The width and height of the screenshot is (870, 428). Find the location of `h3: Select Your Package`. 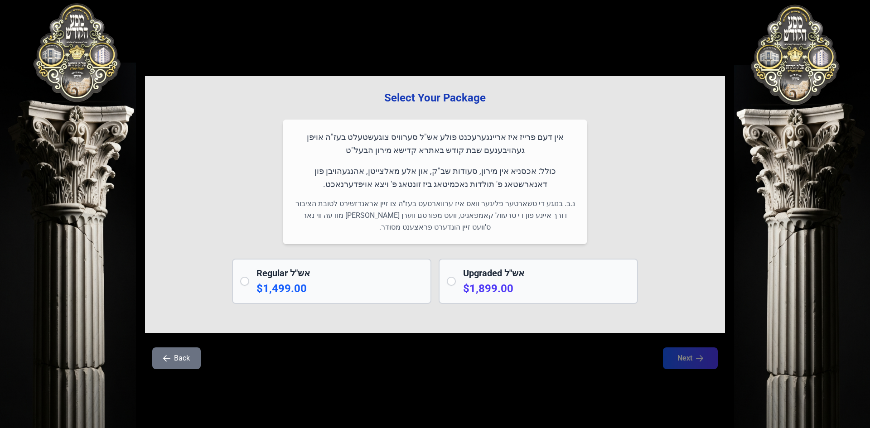

h3: Select Your Package is located at coordinates (435, 98).